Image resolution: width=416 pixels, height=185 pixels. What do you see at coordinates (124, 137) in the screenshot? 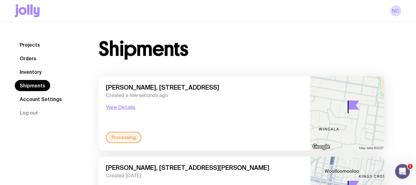
I see `div: Processing` at bounding box center [124, 137].